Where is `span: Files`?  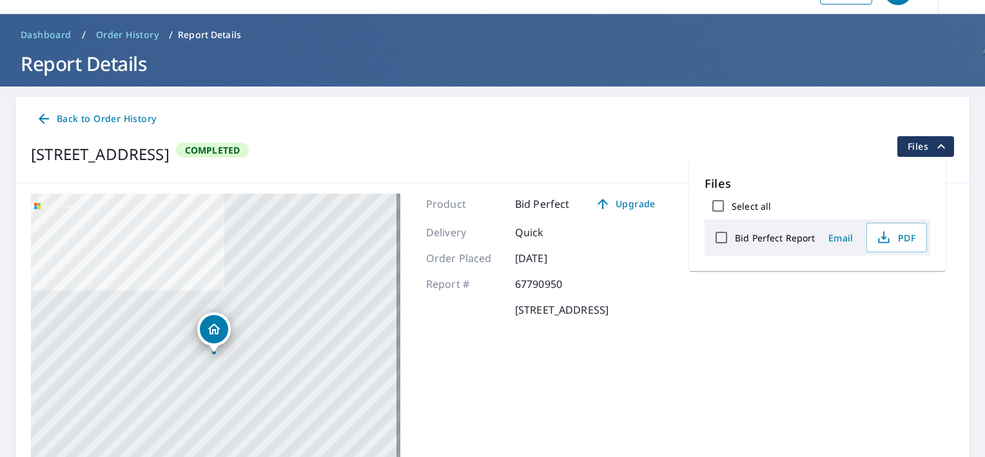
span: Files is located at coordinates (929, 146).